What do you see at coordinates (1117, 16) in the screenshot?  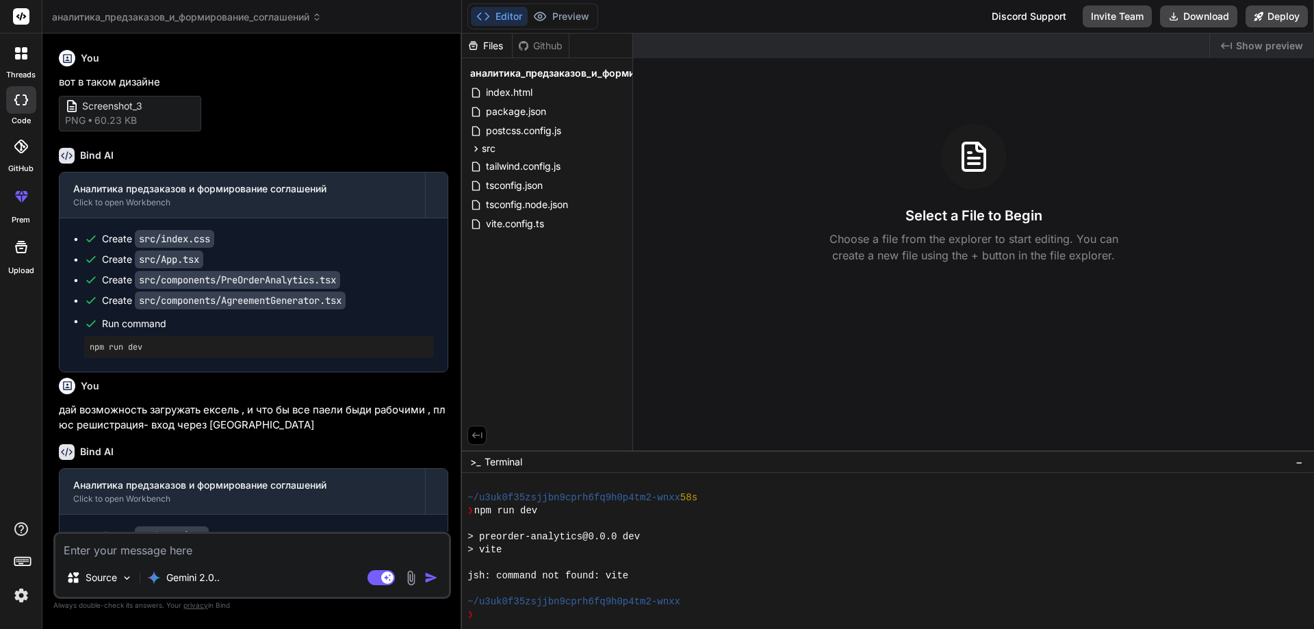 I see `button: Invite Team` at bounding box center [1117, 16].